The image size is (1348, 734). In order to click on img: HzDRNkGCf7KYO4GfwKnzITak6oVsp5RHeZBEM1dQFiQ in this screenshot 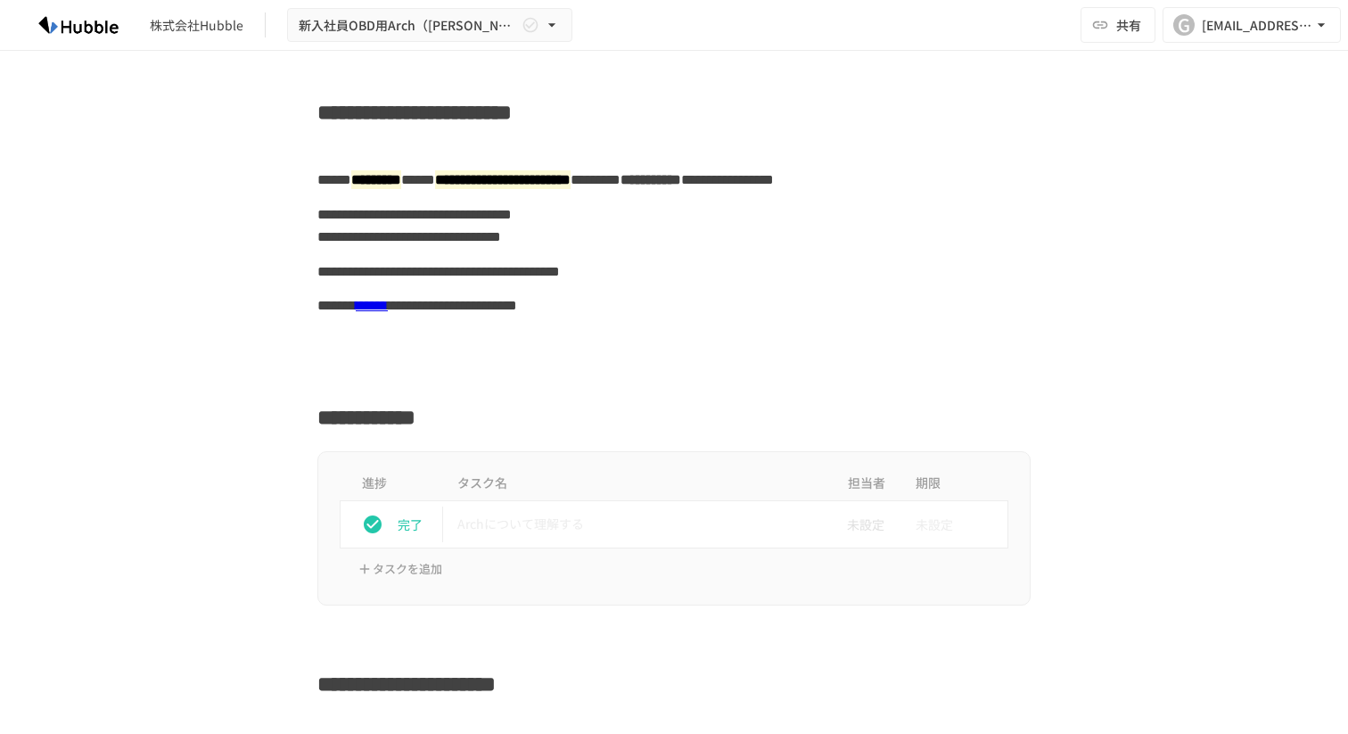, I will do `click(78, 25)`.